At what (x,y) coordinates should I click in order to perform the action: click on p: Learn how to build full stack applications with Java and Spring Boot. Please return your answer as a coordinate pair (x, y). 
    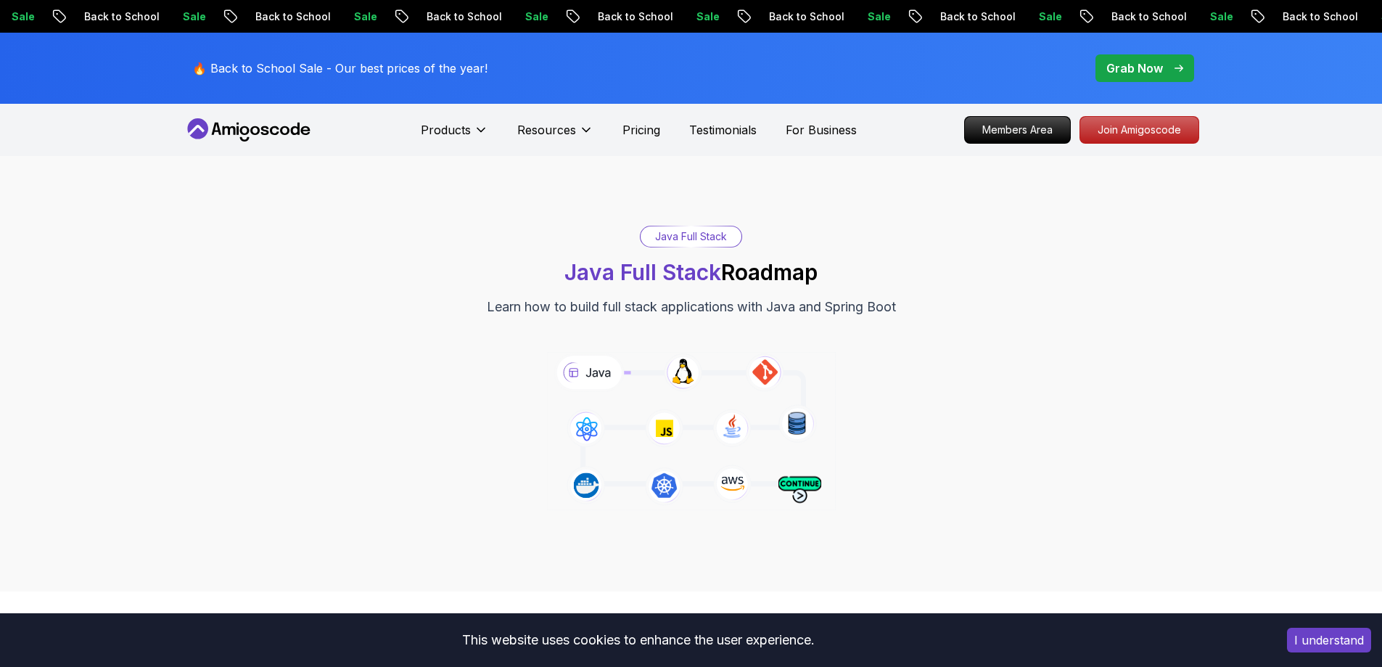
    Looking at the image, I should click on (692, 307).